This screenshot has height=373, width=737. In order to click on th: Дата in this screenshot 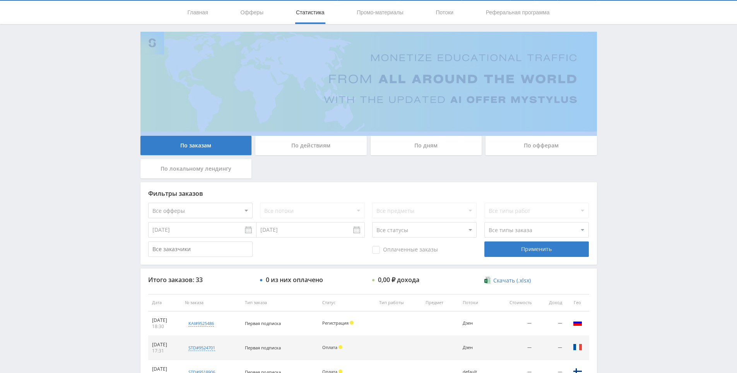, I will do `click(165, 303)`.